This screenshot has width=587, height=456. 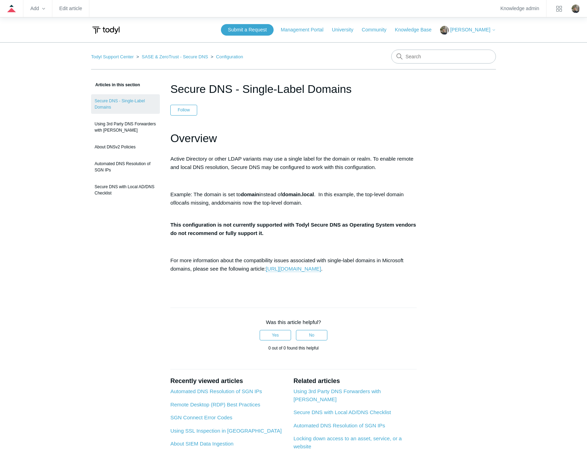 What do you see at coordinates (125, 104) in the screenshot?
I see `a: Secure DNS - Single-Label Domains` at bounding box center [125, 104].